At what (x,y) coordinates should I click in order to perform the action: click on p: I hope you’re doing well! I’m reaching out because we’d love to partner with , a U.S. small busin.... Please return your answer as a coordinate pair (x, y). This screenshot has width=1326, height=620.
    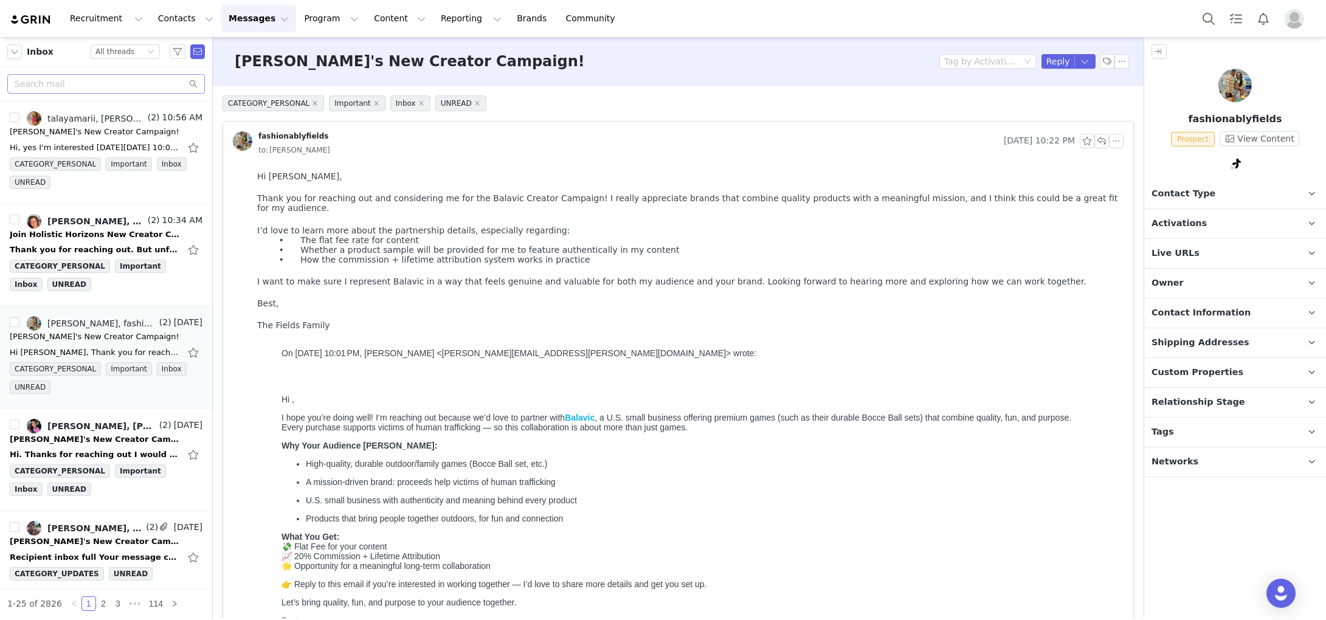
    Looking at the image, I should click on (435, 256).